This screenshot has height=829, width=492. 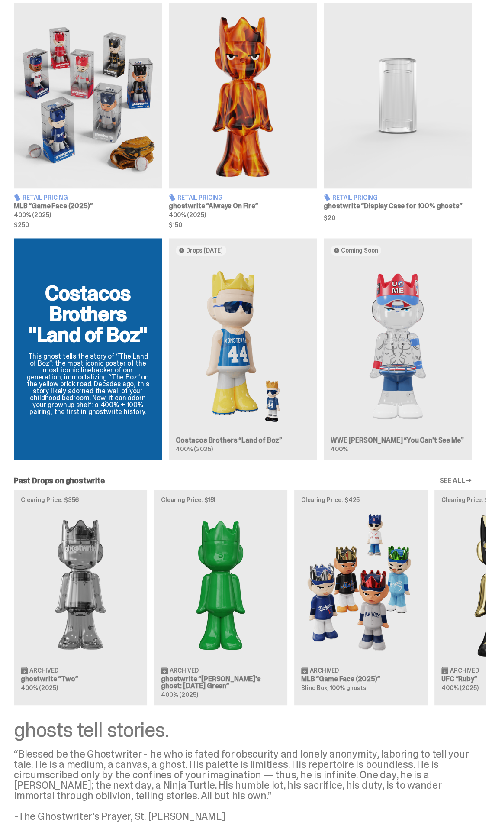 I want to click on a: Display Case for 100% ghosts Retail Pricing, so click(x=398, y=115).